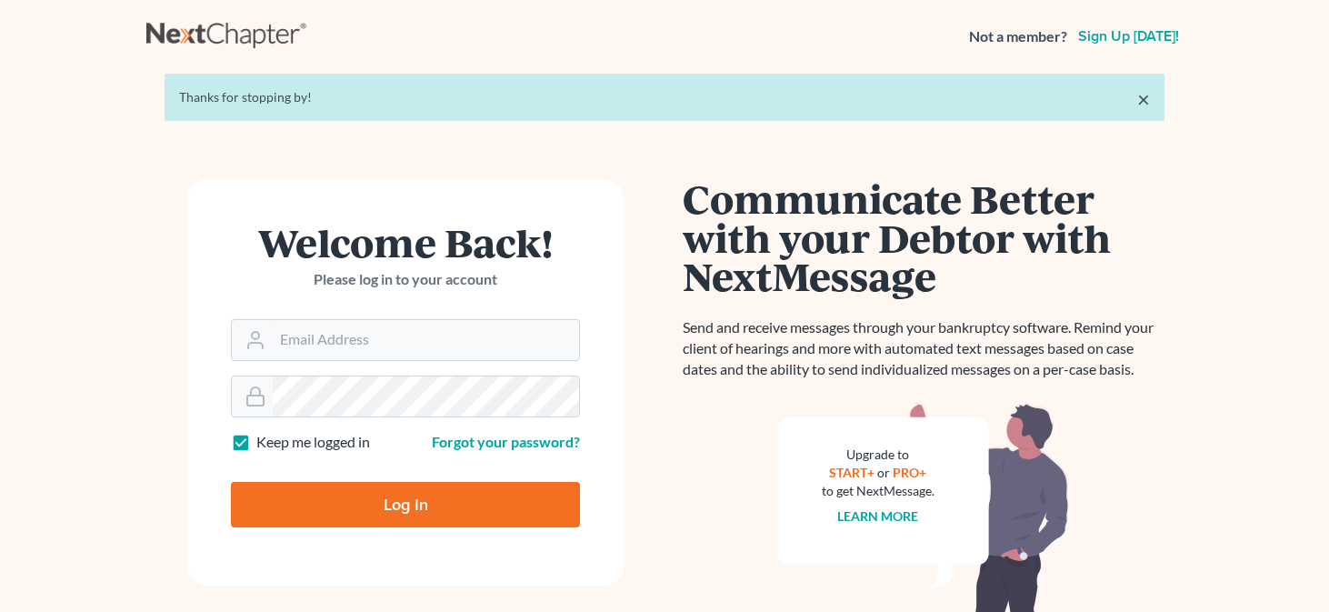  Describe the element at coordinates (878, 454) in the screenshot. I see `div: Upgrade to` at that location.